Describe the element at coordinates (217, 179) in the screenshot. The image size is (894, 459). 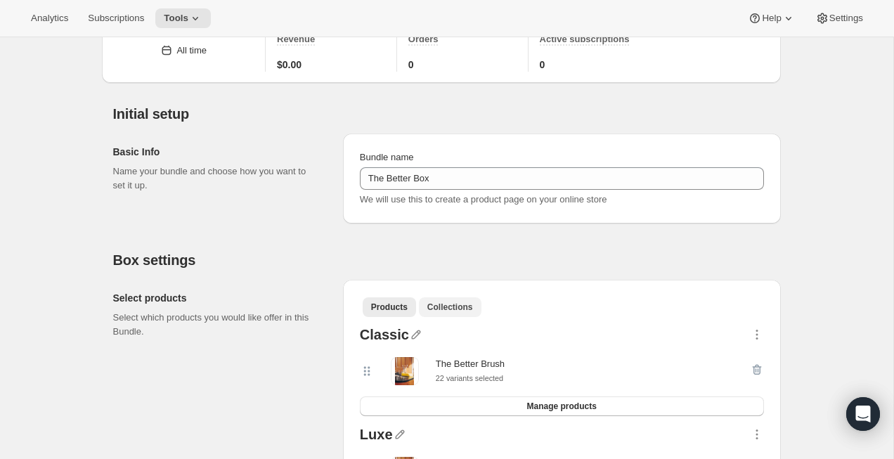
I see `p: Name your bundle and choose how you want to set it up.` at that location.